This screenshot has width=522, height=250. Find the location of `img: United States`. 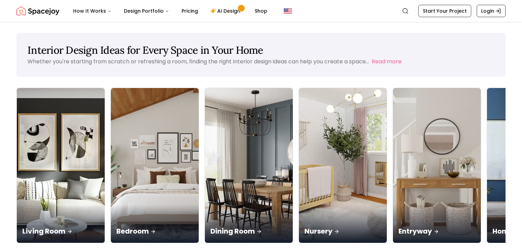

img: United States is located at coordinates (288, 11).